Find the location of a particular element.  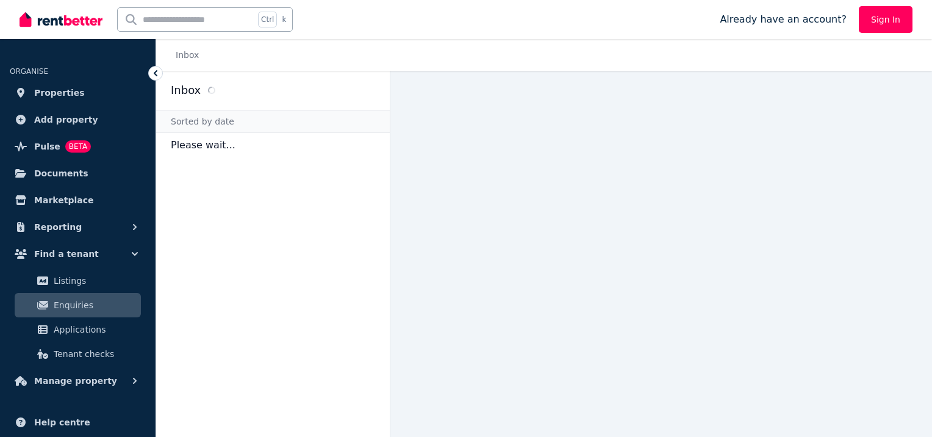

a: Sign In is located at coordinates (885, 20).